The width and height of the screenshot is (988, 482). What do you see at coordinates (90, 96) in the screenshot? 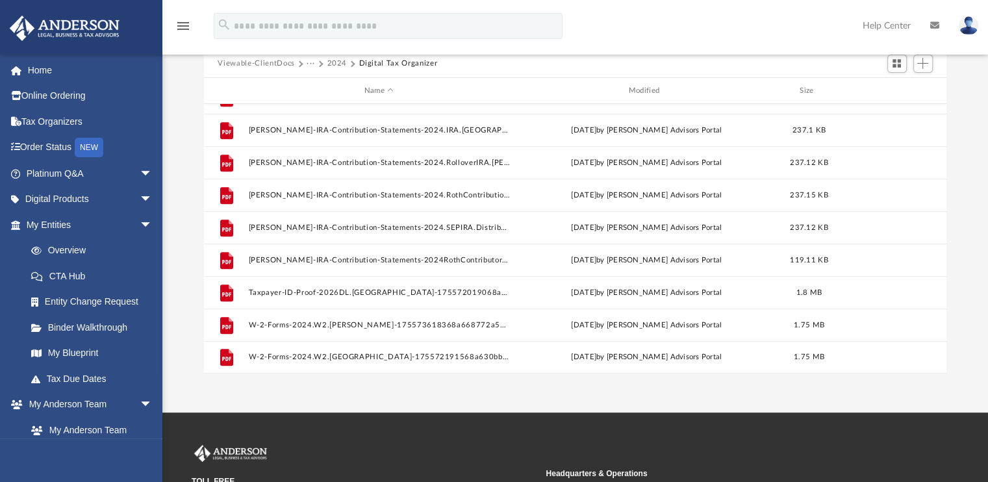
I see `a: Online Ordering` at bounding box center [90, 96].